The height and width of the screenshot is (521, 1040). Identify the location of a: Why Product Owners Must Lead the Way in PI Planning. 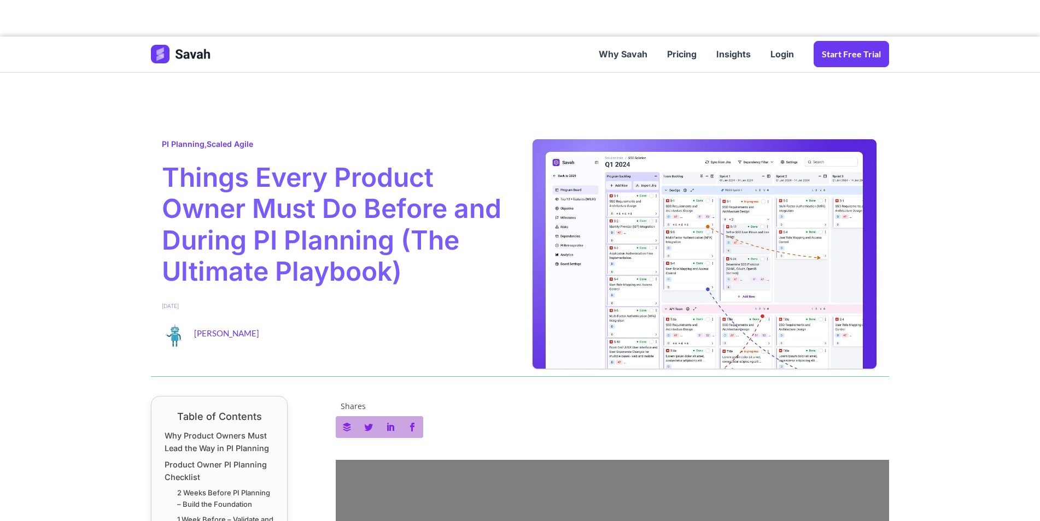
(219, 442).